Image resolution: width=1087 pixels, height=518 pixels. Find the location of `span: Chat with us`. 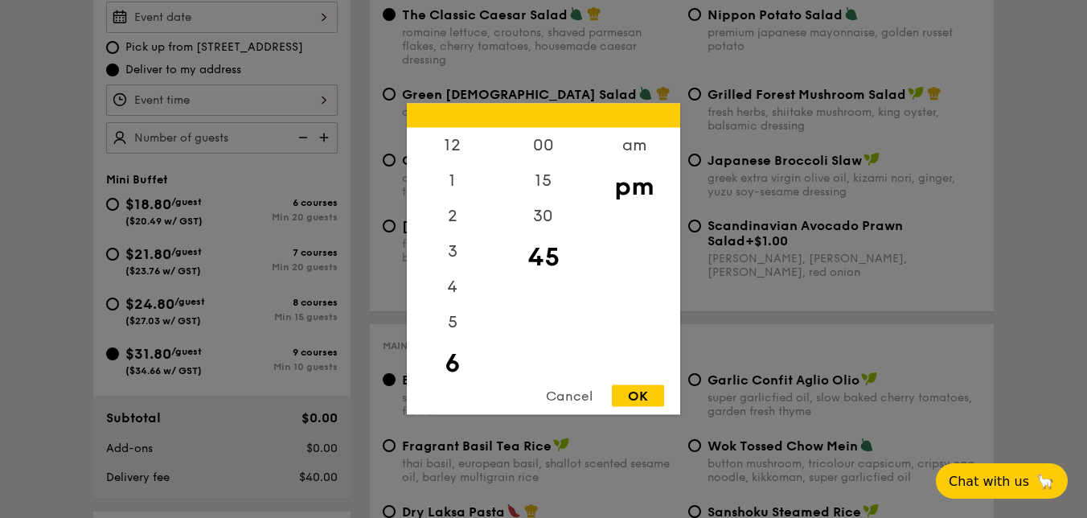

span: Chat with us is located at coordinates (989, 481).